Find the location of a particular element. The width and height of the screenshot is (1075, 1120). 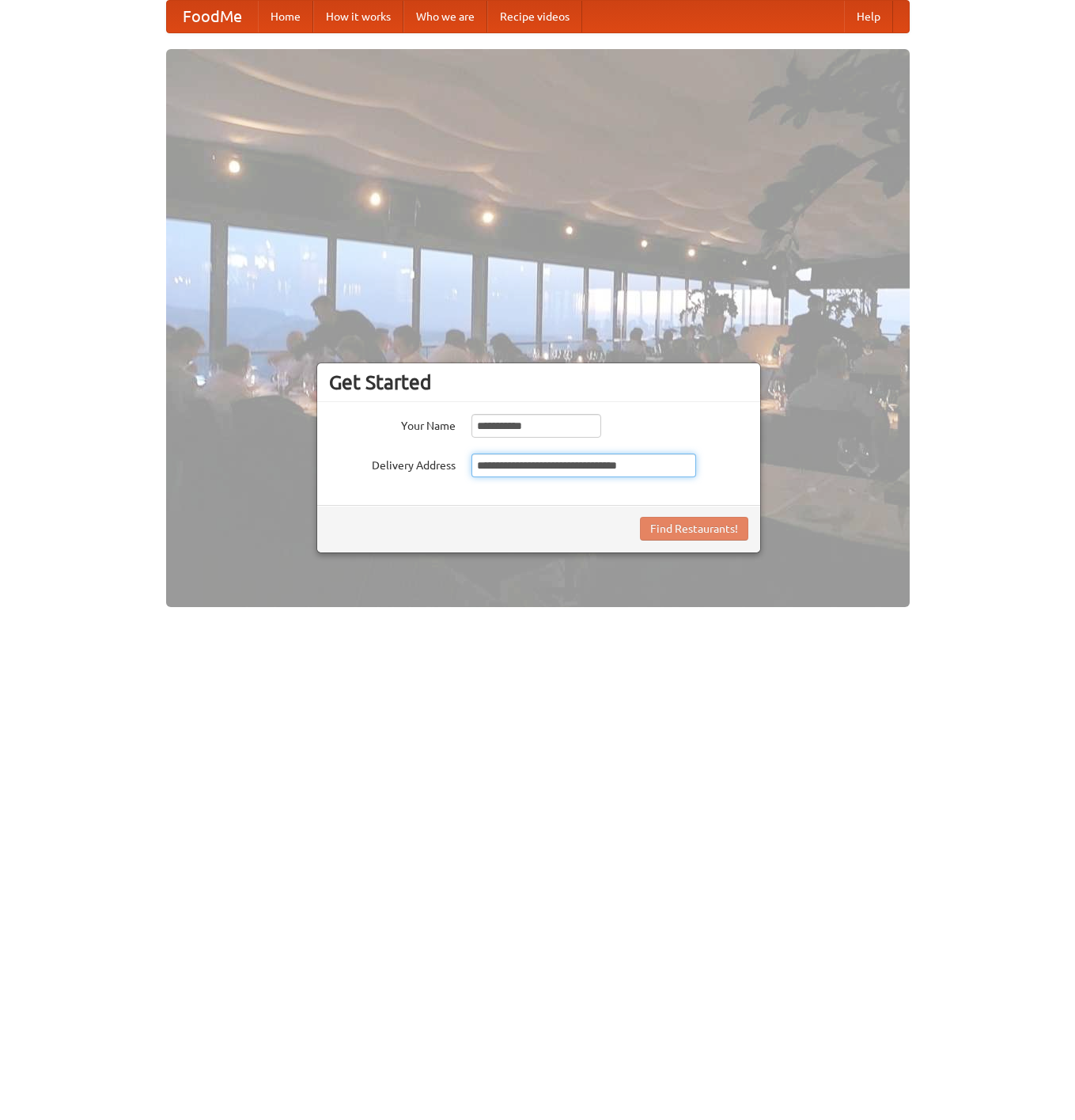

a: Home is located at coordinates (286, 17).